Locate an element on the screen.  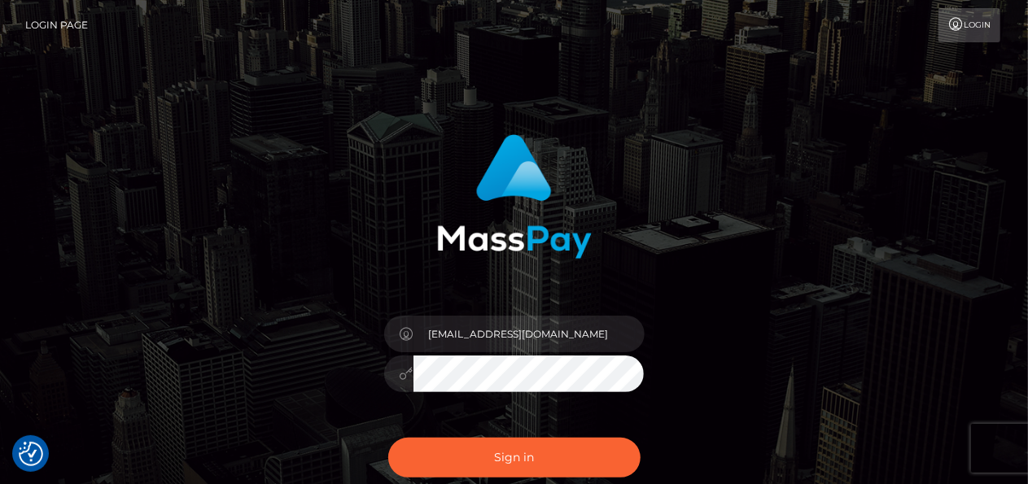
button: Consent Preferences is located at coordinates (31, 454).